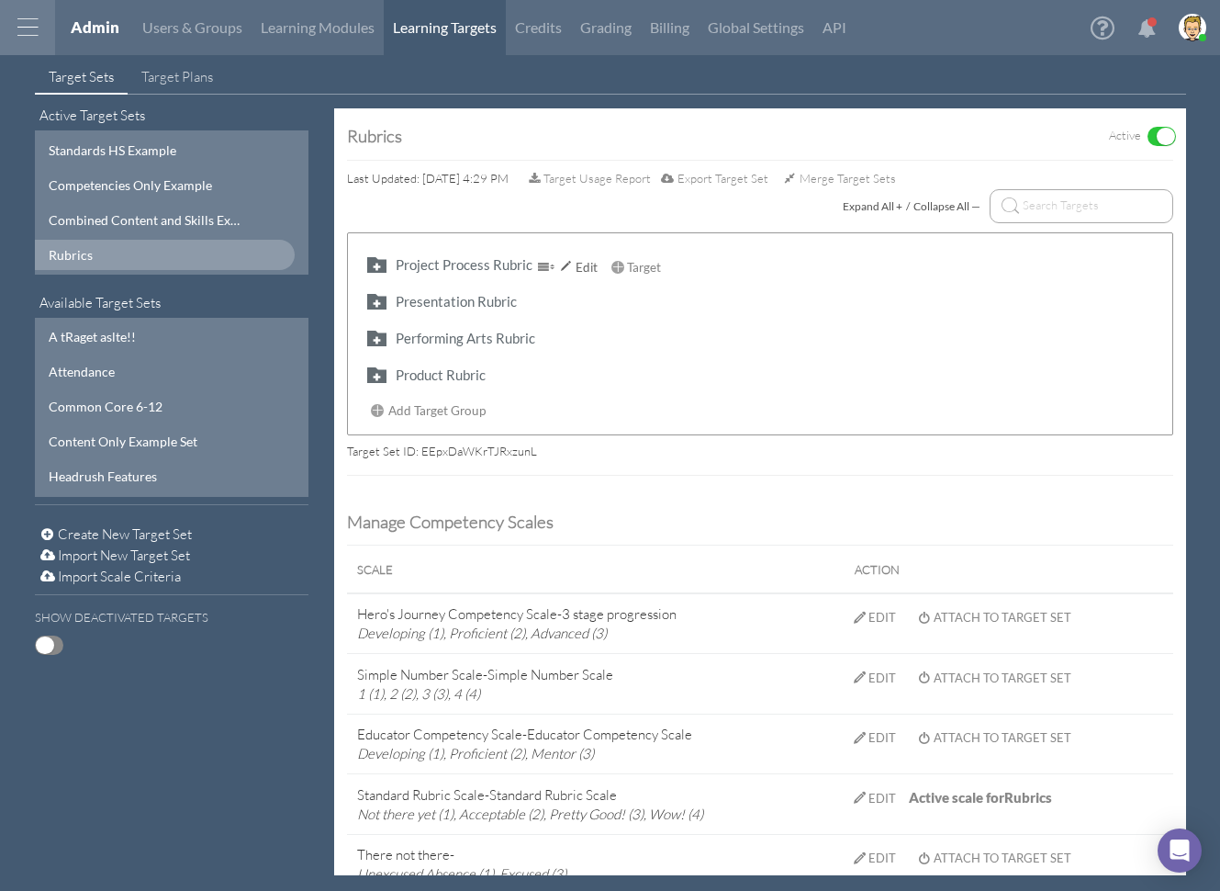 This screenshot has width=1220, height=891. I want to click on div: A tRaget aslte!!, so click(147, 336).